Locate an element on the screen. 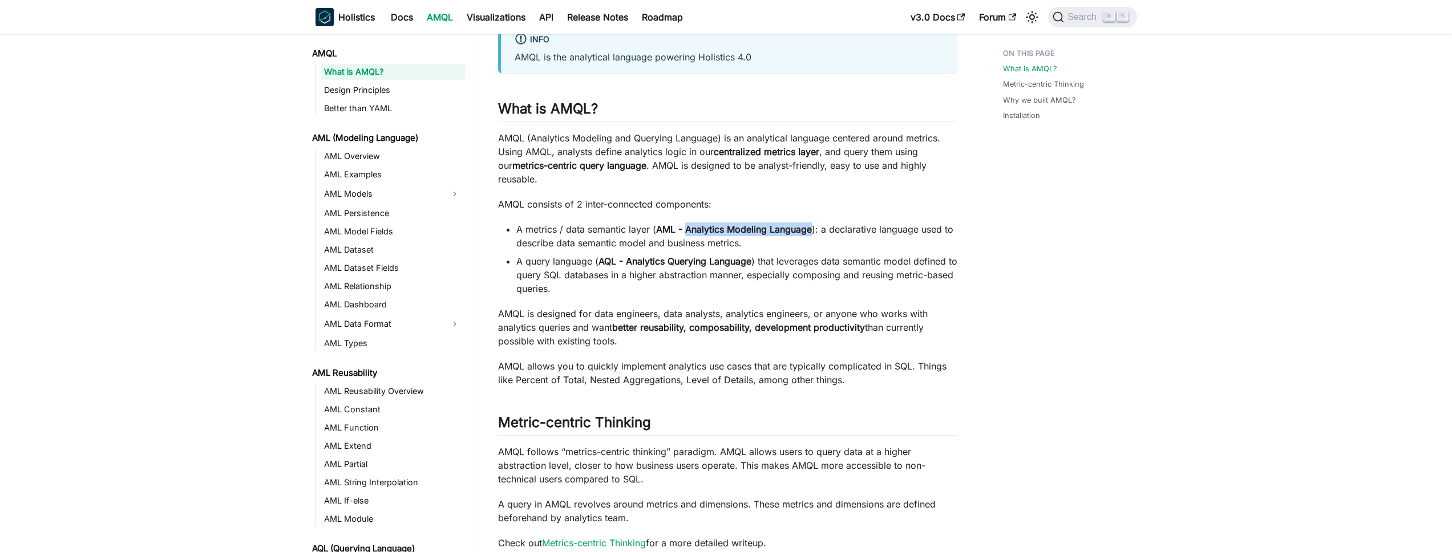 The height and width of the screenshot is (552, 1452). a: Metrics-centric Thinking is located at coordinates (594, 543).